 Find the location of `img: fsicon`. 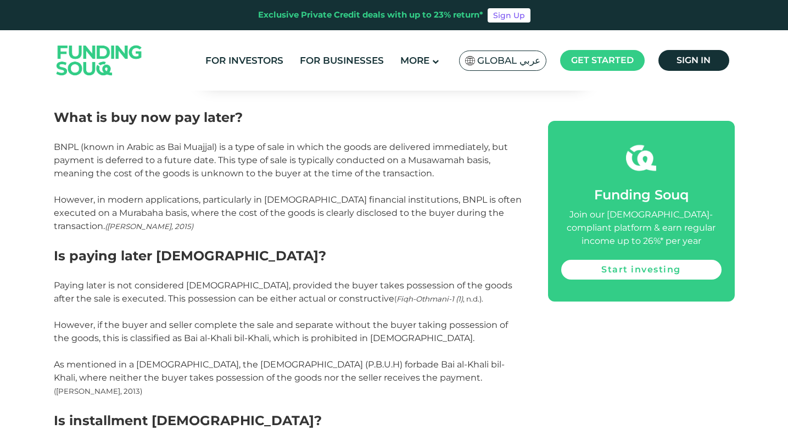

img: fsicon is located at coordinates (641, 158).